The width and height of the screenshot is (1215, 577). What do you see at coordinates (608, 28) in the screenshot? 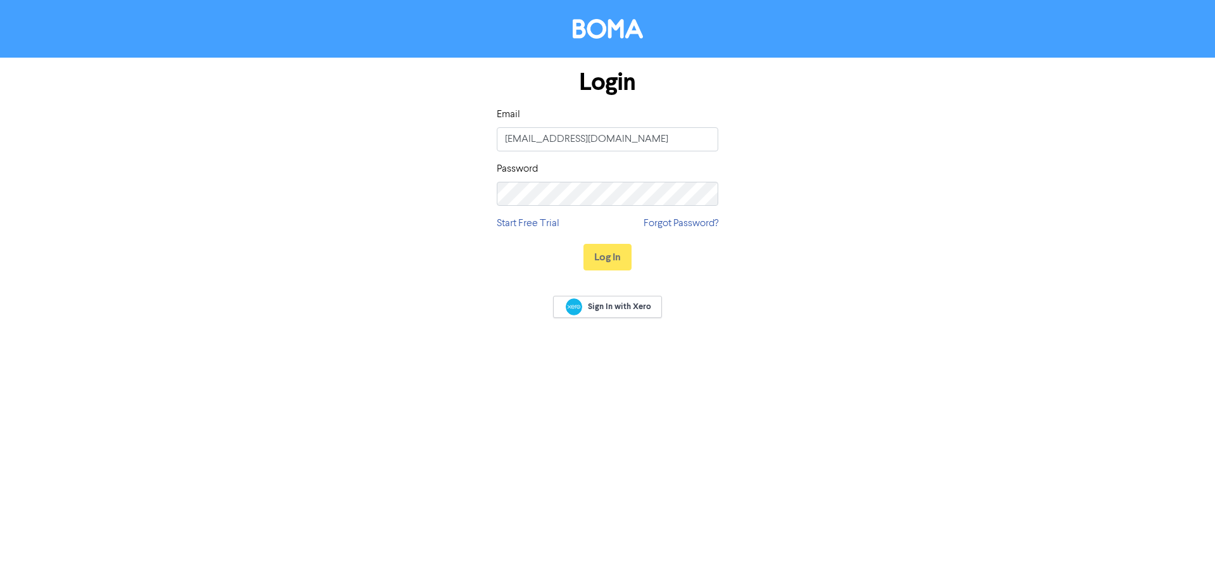
I see `img: BOMA Logo` at bounding box center [608, 28].